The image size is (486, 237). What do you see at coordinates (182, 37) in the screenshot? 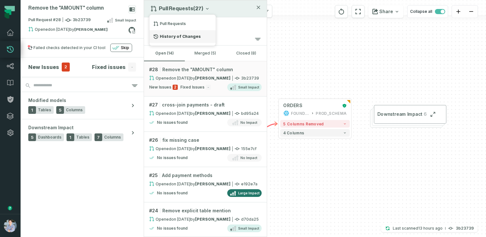
I see `div: History of Changes` at bounding box center [182, 37].